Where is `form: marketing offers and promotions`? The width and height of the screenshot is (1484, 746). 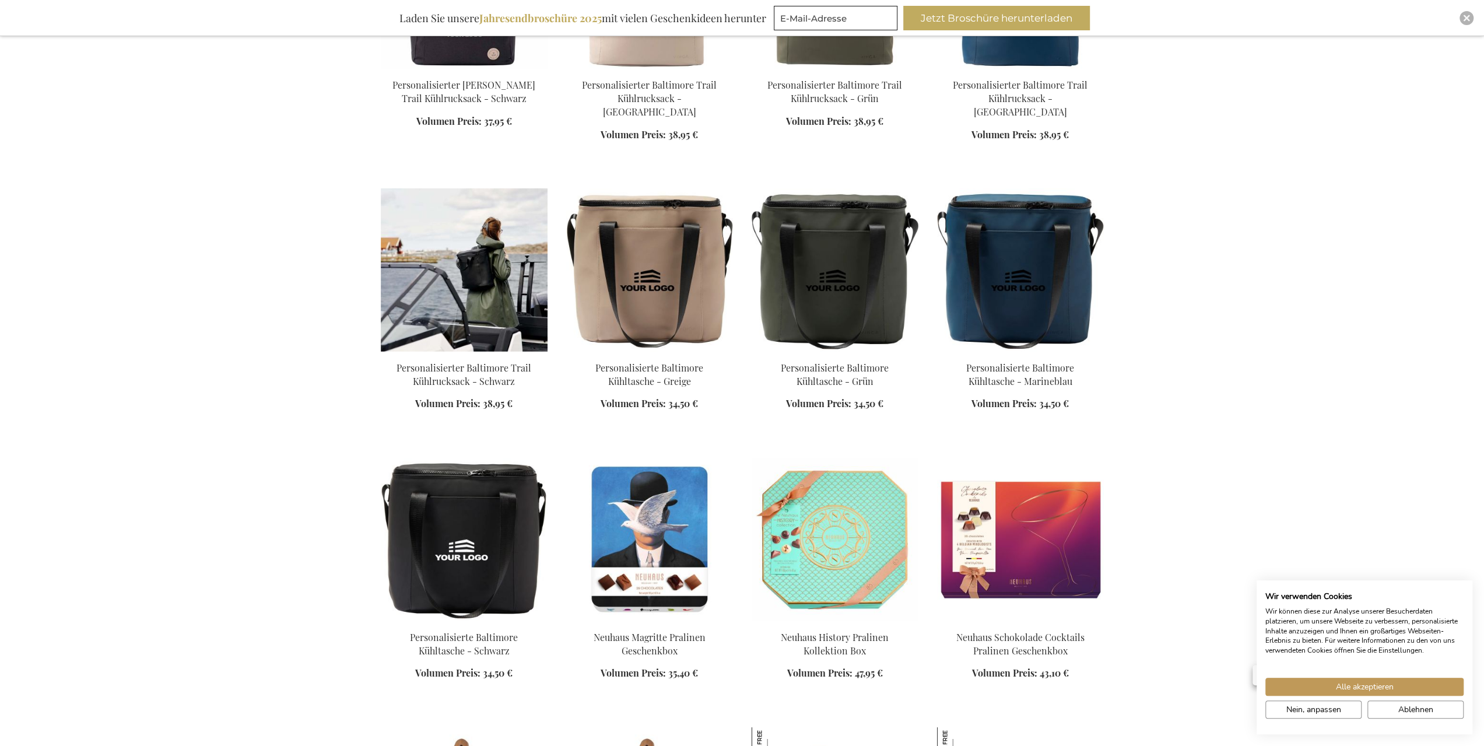 form: marketing offers and promotions is located at coordinates (838, 20).